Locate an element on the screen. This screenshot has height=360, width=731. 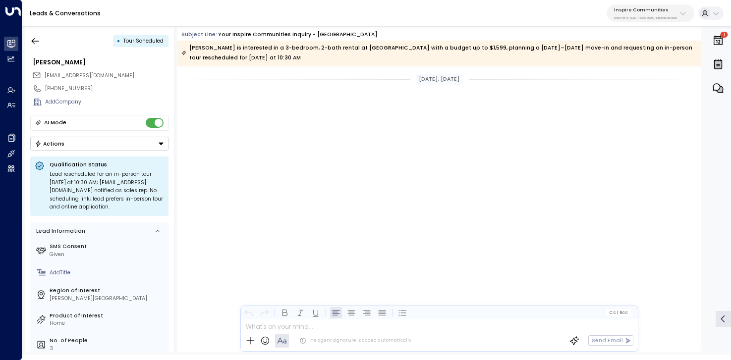
div: Home is located at coordinates (108, 324).